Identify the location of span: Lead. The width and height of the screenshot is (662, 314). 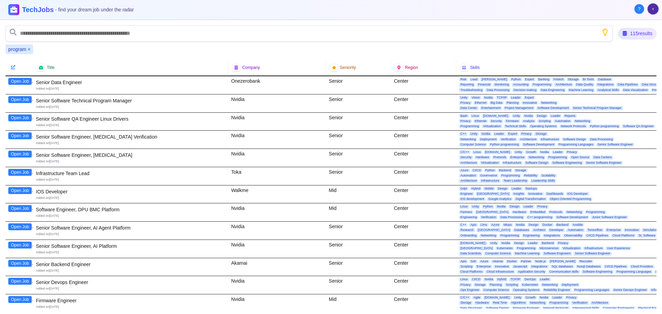
(474, 79).